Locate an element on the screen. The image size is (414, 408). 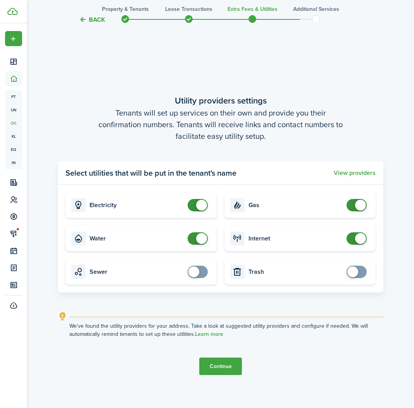
h3: Extra fees & Utilities is located at coordinates (252, 9).